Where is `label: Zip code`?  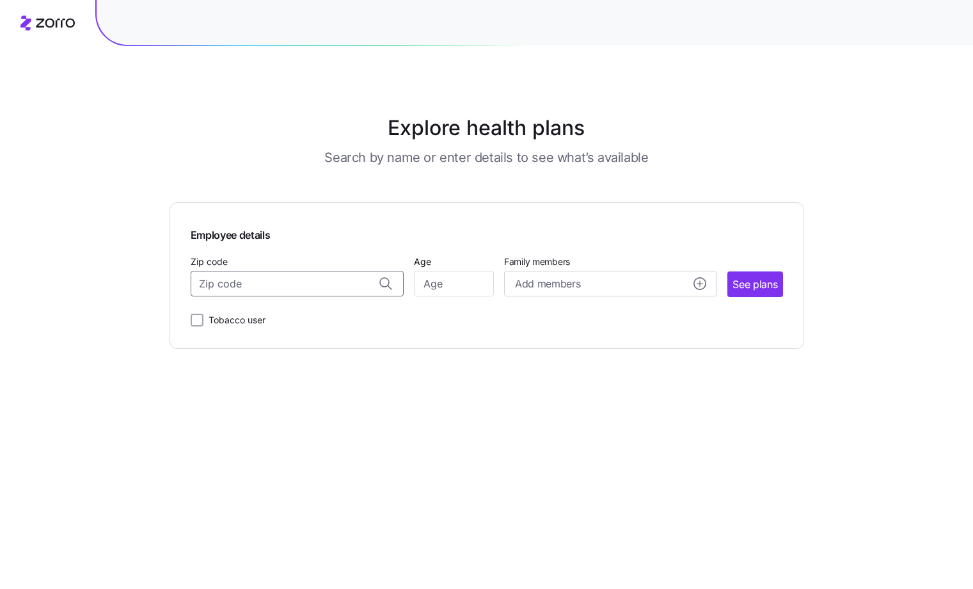 label: Zip code is located at coordinates (209, 262).